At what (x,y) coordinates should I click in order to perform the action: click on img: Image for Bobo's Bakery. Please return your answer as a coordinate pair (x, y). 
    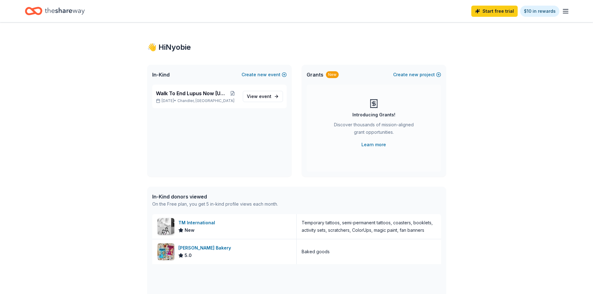
    Looking at the image, I should click on (166, 252).